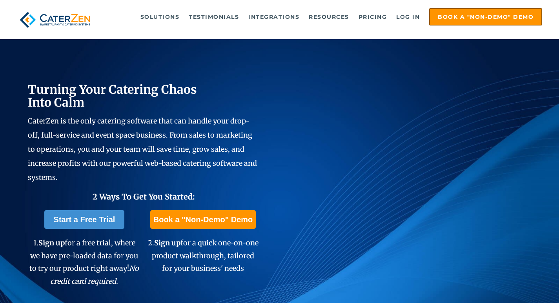  I want to click on a: Integrations, so click(274, 17).